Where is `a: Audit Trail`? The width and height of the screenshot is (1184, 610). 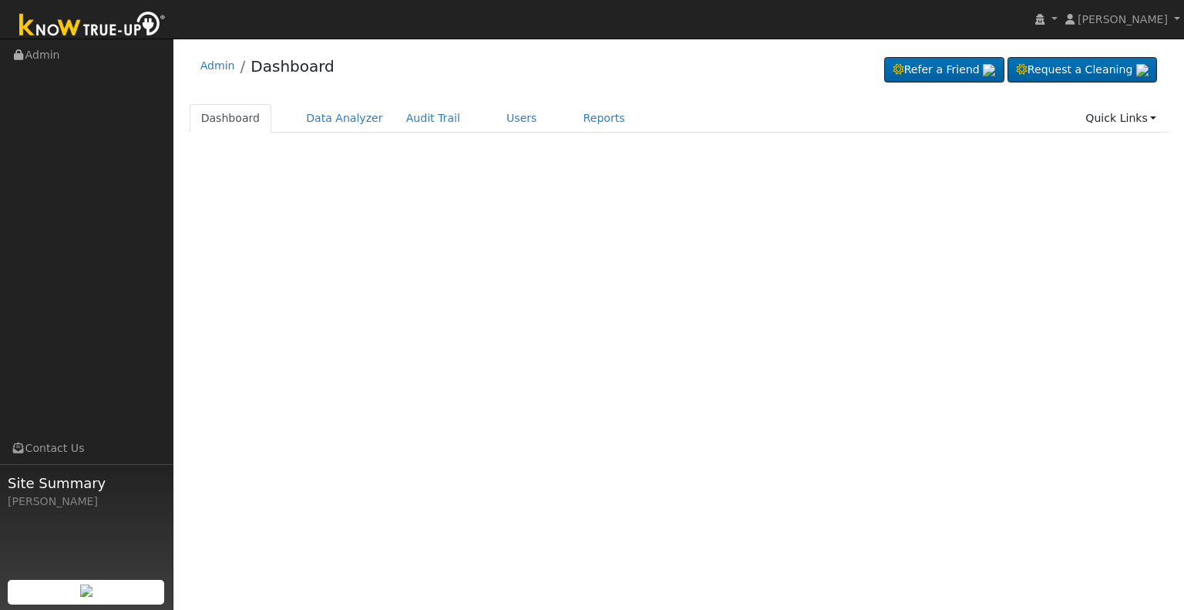
a: Audit Trail is located at coordinates (433, 118).